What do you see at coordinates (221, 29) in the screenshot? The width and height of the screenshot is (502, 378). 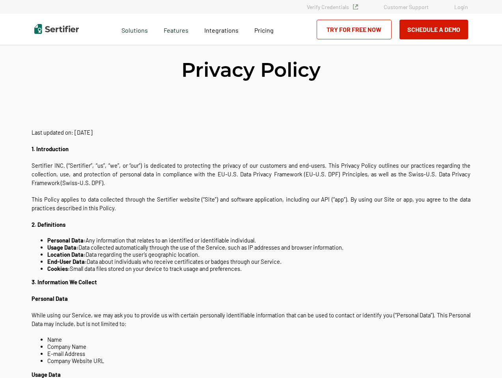 I see `a: Integrations` at bounding box center [221, 29].